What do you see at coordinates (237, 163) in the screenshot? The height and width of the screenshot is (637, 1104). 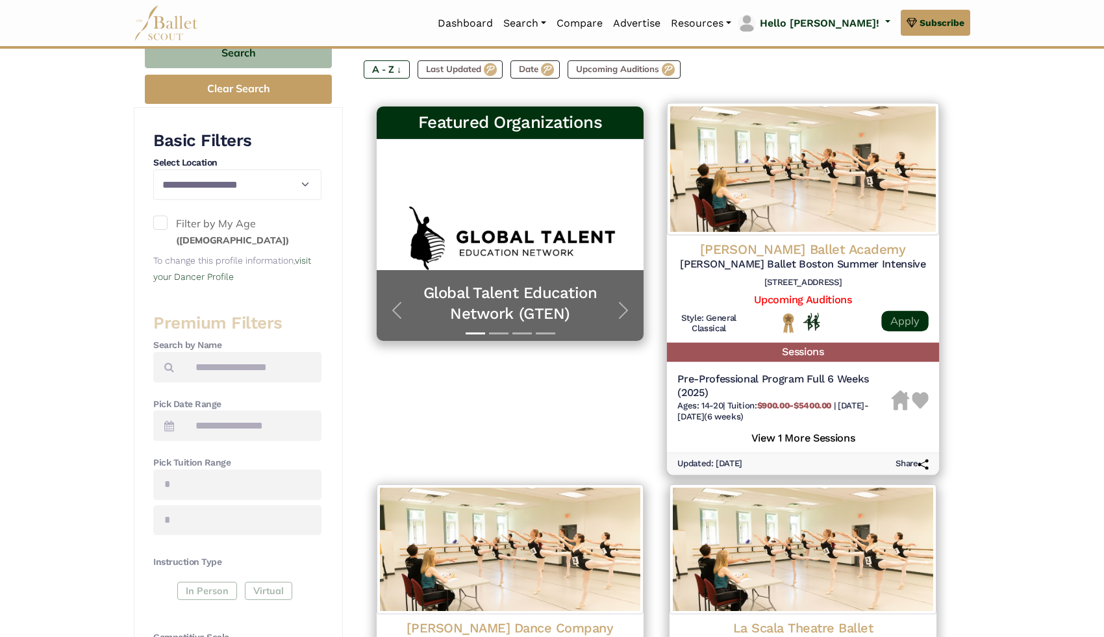 I see `h4: Select Location` at bounding box center [237, 163].